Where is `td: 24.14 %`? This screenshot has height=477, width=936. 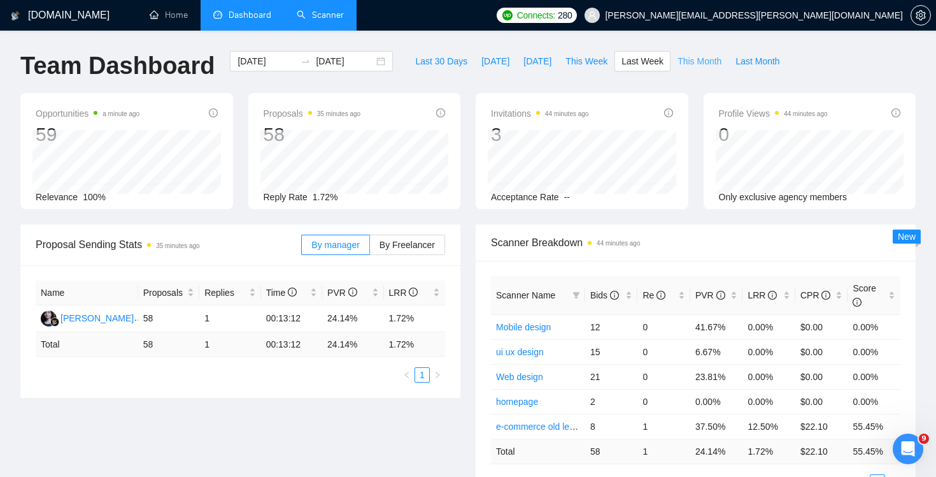
td: 24.14 % is located at coordinates (717, 450).